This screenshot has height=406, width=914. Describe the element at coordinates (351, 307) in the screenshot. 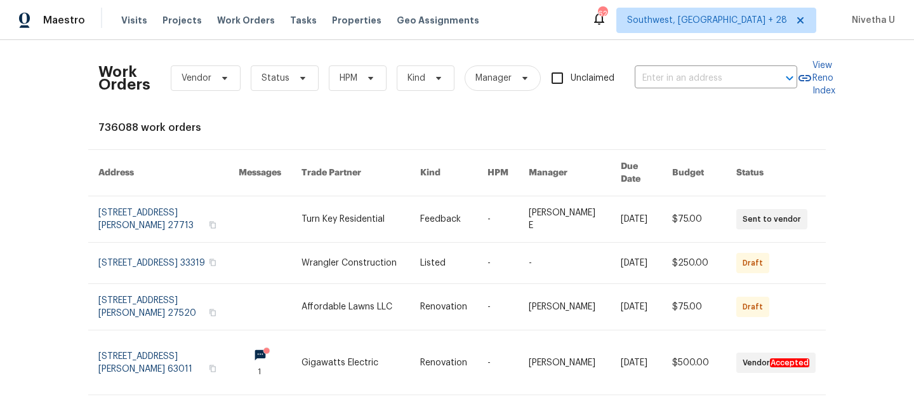

I see `td: Affordable Lawns LLC` at that location.